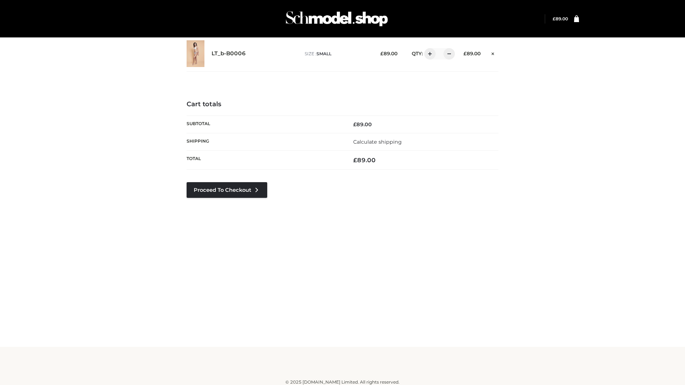 This screenshot has width=685, height=385. I want to click on a: £89.00, so click(560, 19).